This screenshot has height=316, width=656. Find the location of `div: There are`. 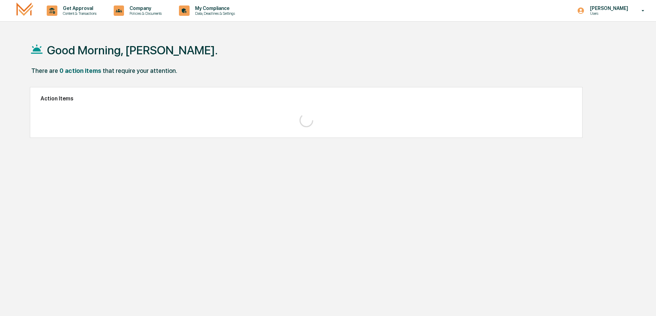

div: There are is located at coordinates (45, 70).